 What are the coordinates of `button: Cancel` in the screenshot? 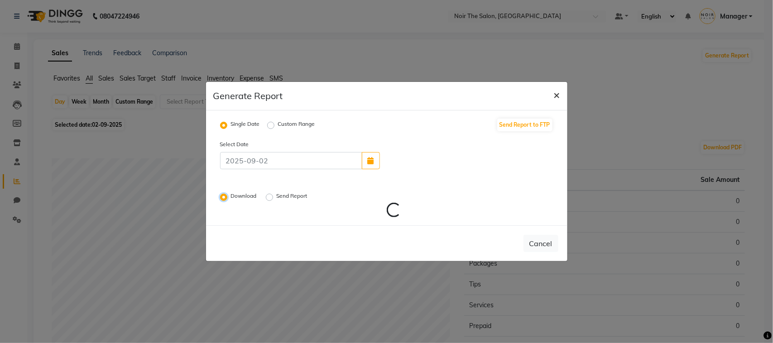 It's located at (541, 244).